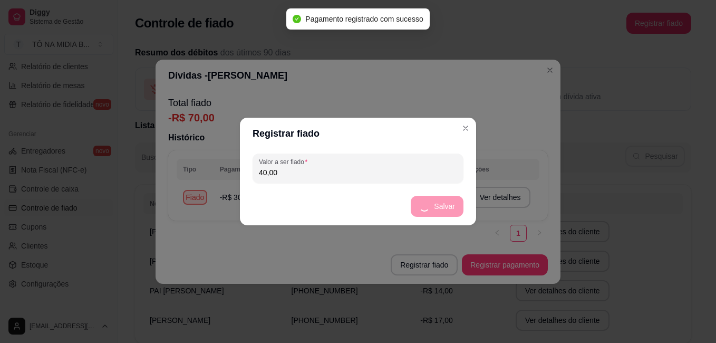 Image resolution: width=716 pixels, height=343 pixels. Describe the element at coordinates (358, 133) in the screenshot. I see `header: Registrar fiado` at that location.